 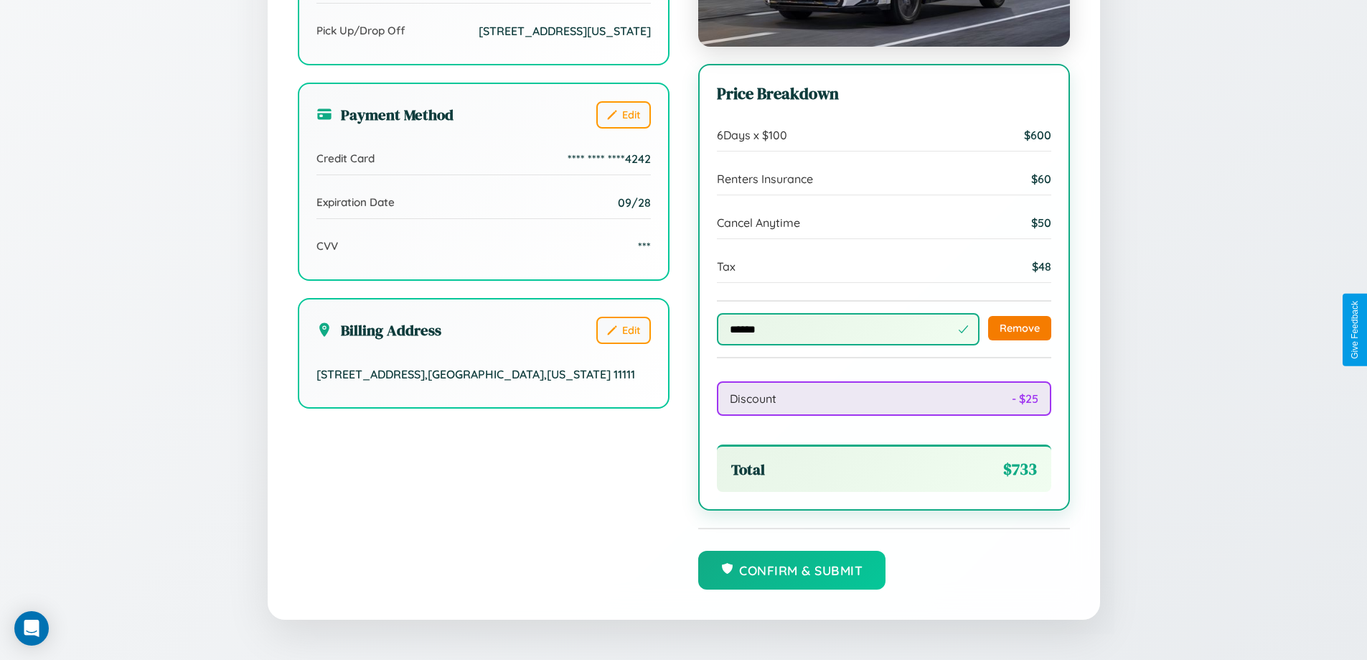 I want to click on button: Remove, so click(x=1020, y=328).